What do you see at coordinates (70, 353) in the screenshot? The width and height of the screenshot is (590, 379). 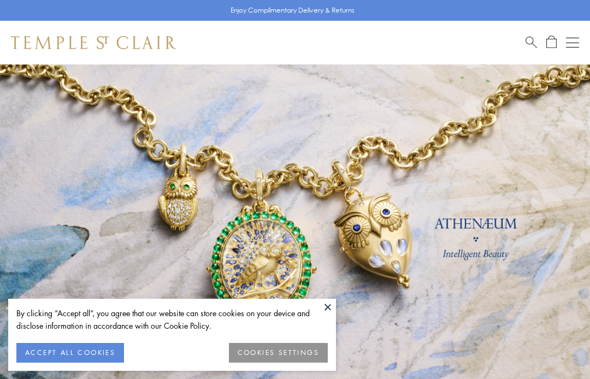 I see `button: ACCEPT ALL COOKIES` at bounding box center [70, 353].